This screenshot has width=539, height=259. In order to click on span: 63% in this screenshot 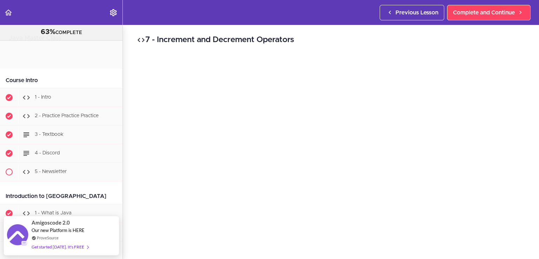, I will do `click(48, 32)`.